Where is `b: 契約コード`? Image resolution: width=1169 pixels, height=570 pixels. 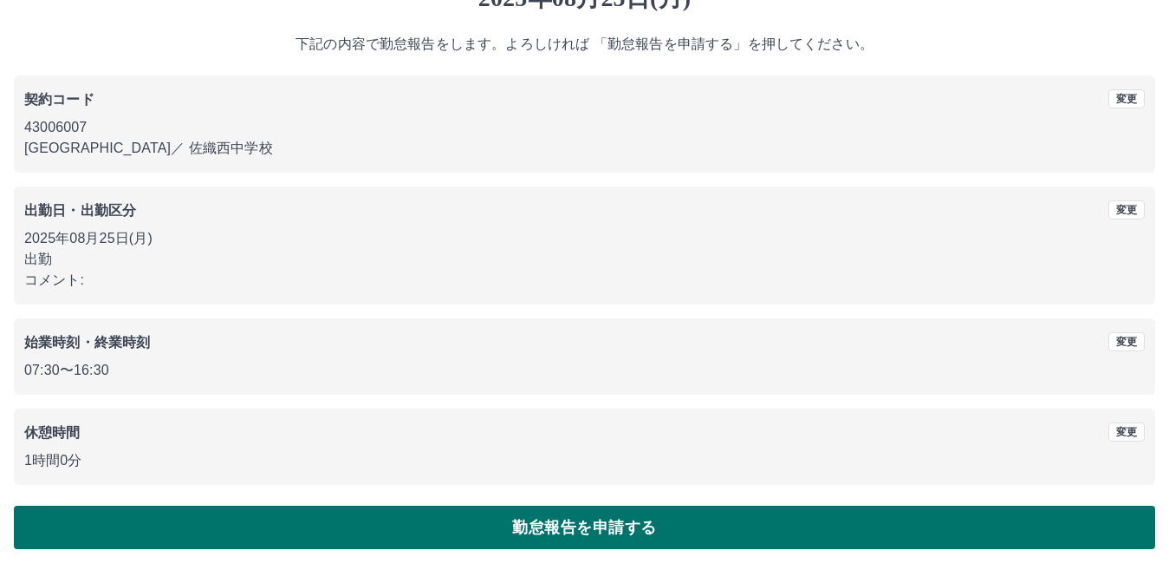 b: 契約コード is located at coordinates (59, 99).